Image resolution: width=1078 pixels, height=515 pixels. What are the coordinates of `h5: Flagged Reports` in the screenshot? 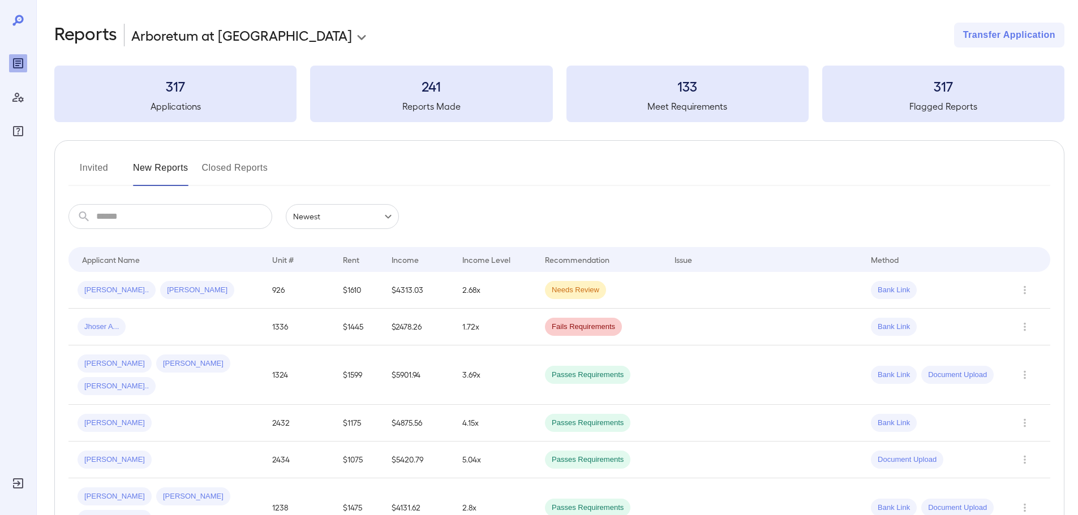 It's located at (943, 106).